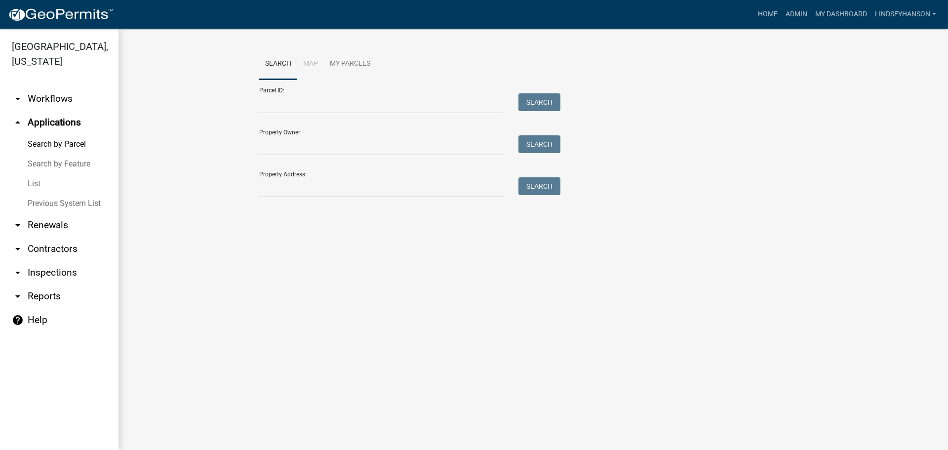 The height and width of the screenshot is (450, 948). Describe the element at coordinates (278, 64) in the screenshot. I see `a: Search` at that location.